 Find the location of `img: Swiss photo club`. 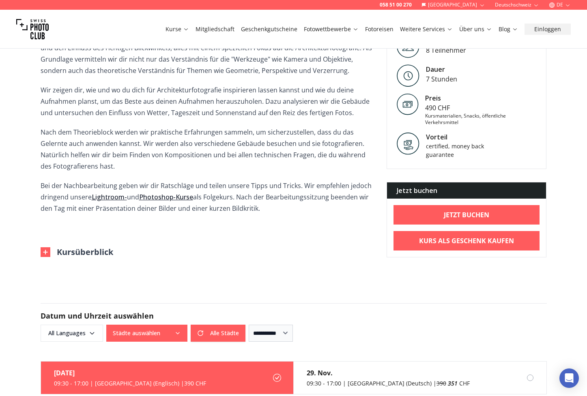

img: Swiss photo club is located at coordinates (32, 29).